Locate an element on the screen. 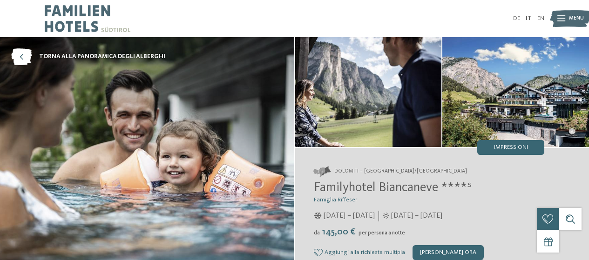 This screenshot has width=589, height=260. a: torna alla panoramica degli alberghi is located at coordinates (88, 57).